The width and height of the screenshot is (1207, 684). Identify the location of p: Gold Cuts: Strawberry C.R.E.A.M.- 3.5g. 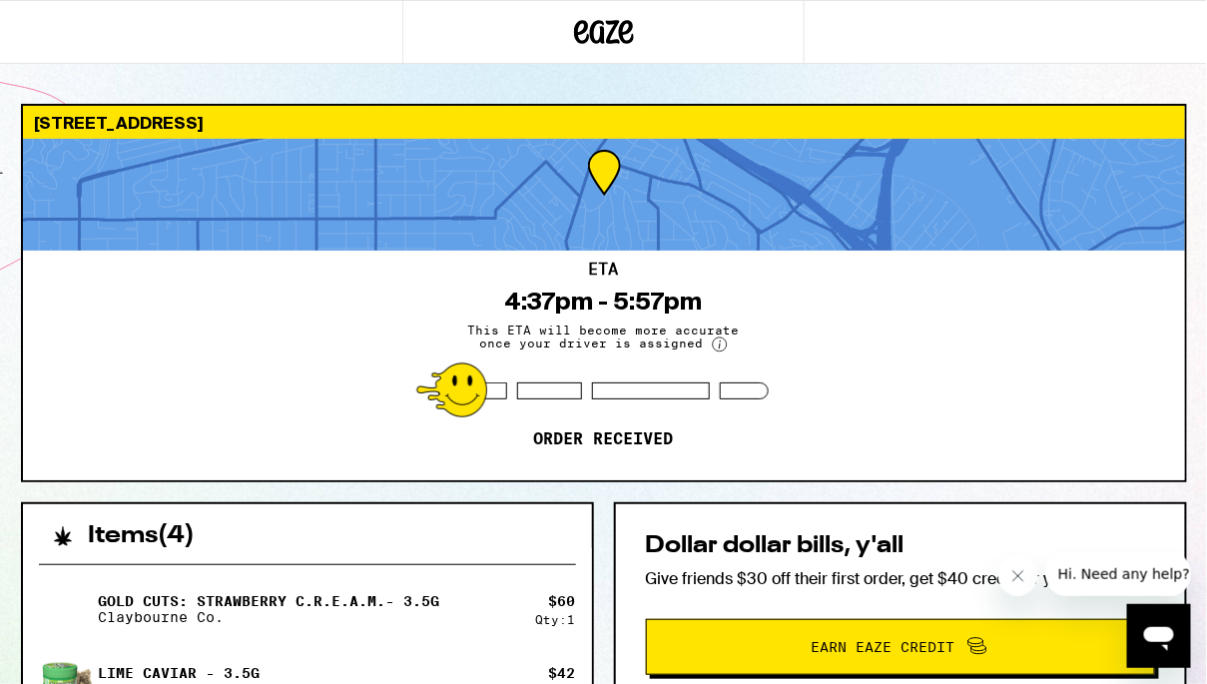
(270, 601).